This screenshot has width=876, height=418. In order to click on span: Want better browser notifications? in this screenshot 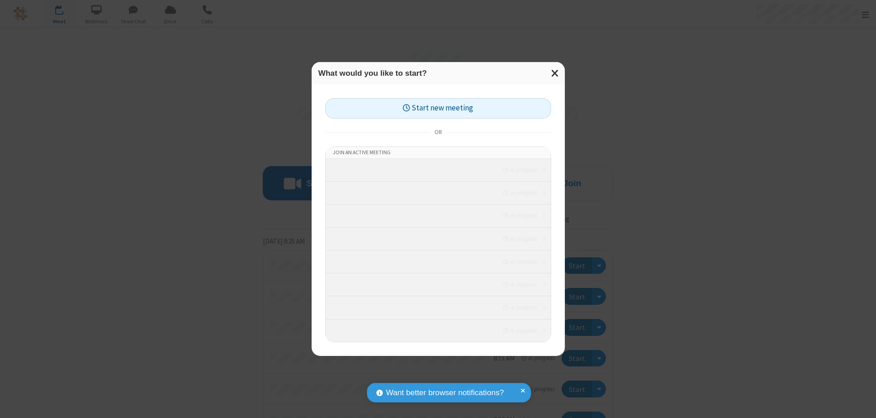, I will do `click(445, 393)`.